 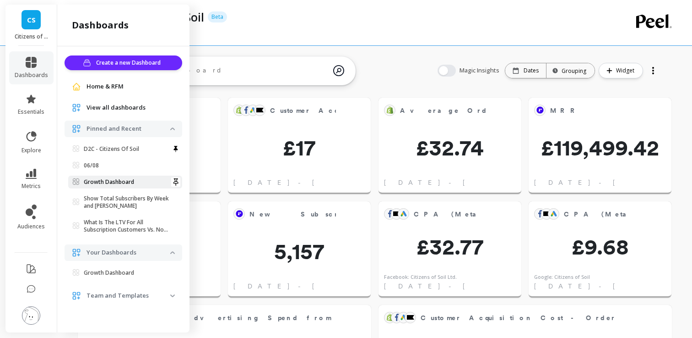 What do you see at coordinates (128, 295) in the screenshot?
I see `p: Team and Templates` at bounding box center [128, 295].